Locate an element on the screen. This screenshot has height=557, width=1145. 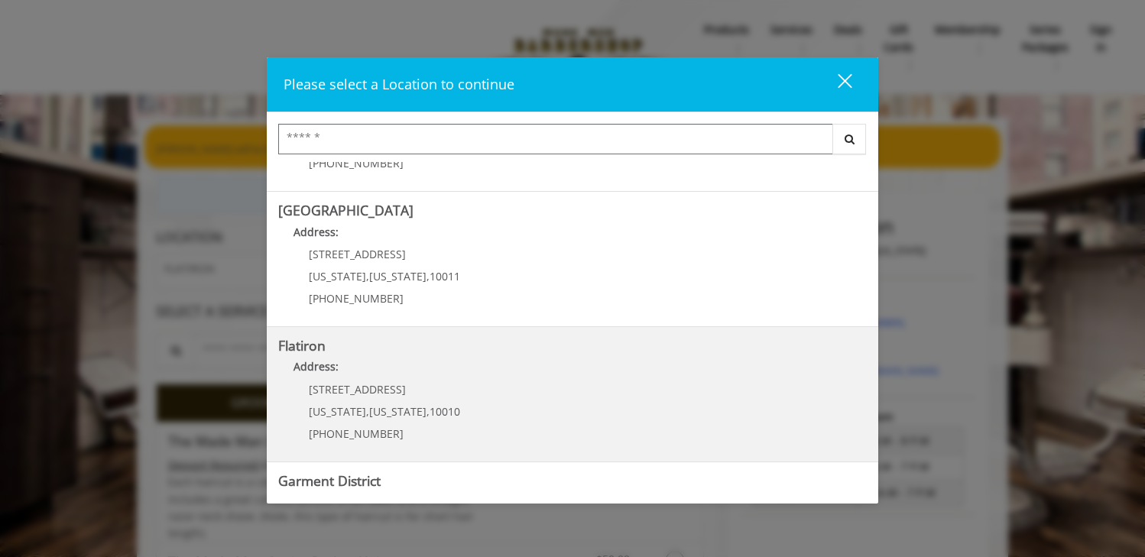
span: Please select a Location to continue is located at coordinates (399, 84).